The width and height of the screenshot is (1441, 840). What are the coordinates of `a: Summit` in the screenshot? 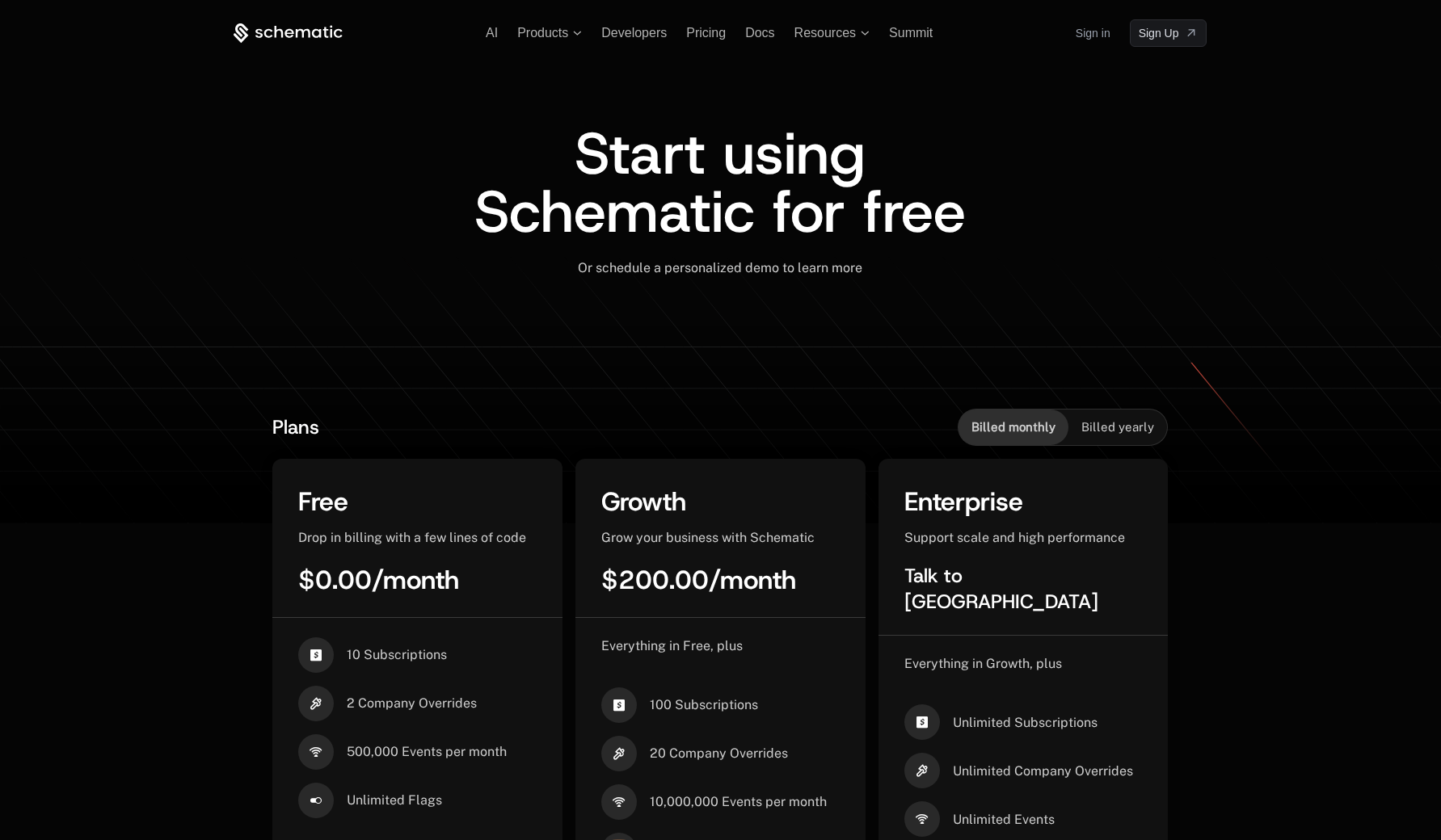 It's located at (911, 32).